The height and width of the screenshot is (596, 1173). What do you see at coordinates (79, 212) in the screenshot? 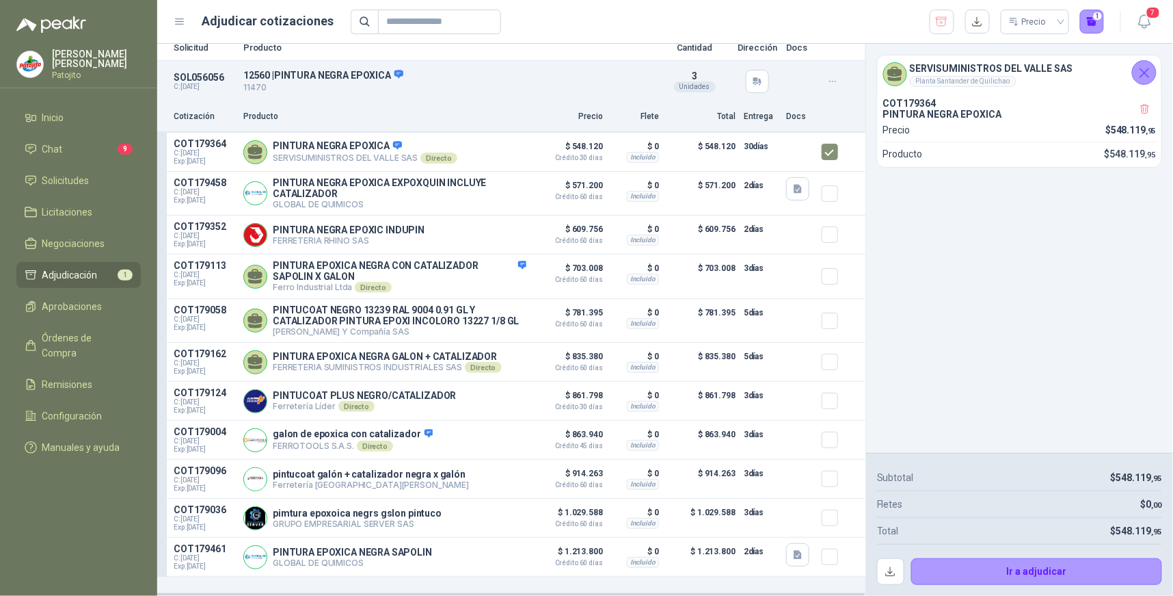
I see `a: Licitaciones` at bounding box center [79, 212].